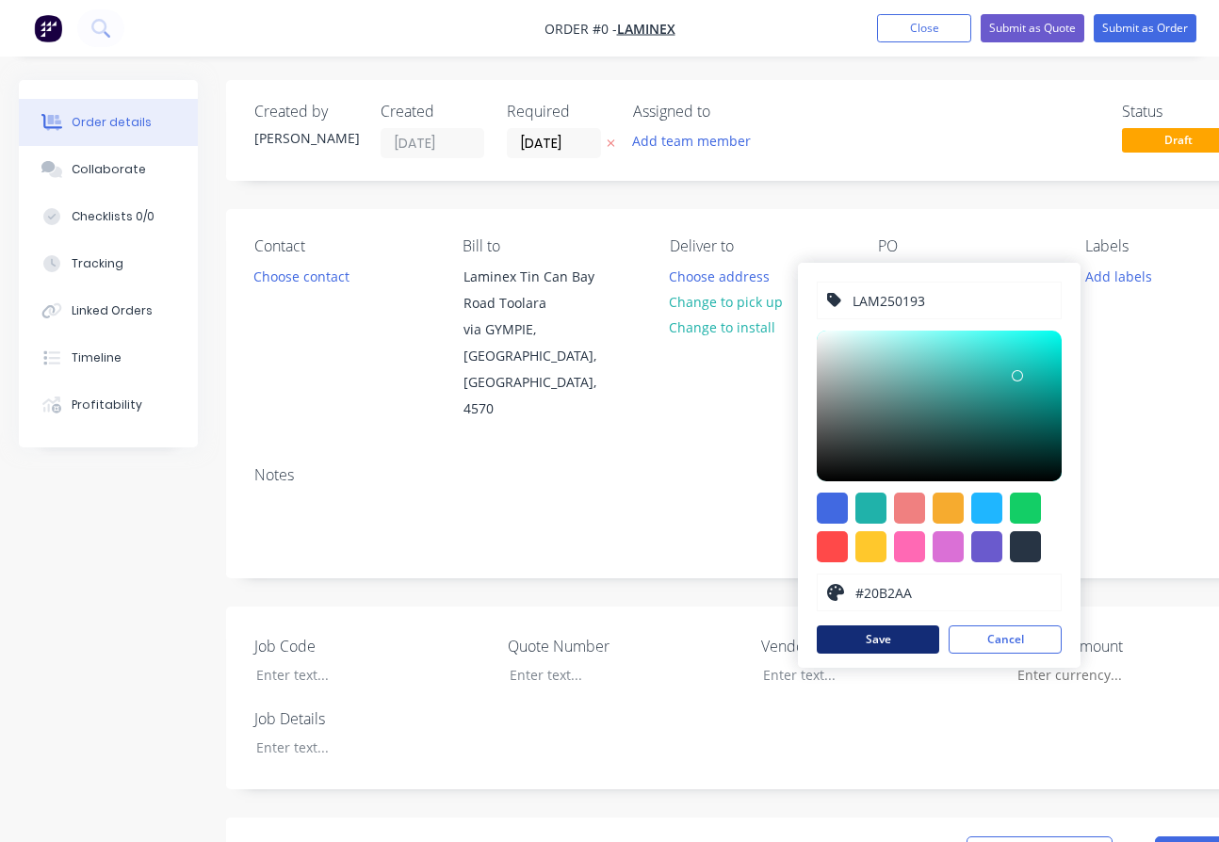 This screenshot has width=1219, height=842. Describe the element at coordinates (1033, 28) in the screenshot. I see `button: Submit as Quote` at that location.